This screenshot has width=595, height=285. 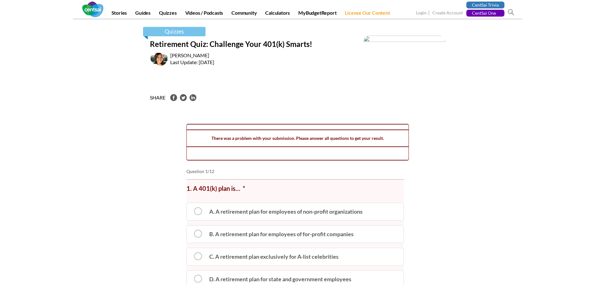 What do you see at coordinates (317, 14) in the screenshot?
I see `a: MyBudgetReport` at bounding box center [317, 14].